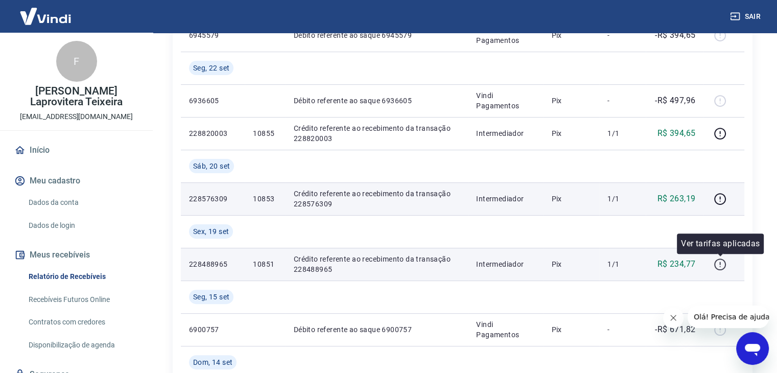  Describe the element at coordinates (213, 101) in the screenshot. I see `p: 6936605` at that location.